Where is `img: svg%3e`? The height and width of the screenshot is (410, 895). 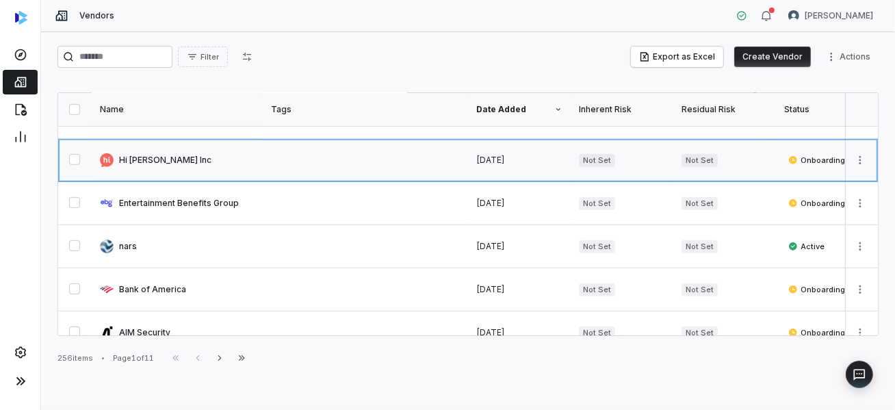
img: svg%3e is located at coordinates (21, 18).